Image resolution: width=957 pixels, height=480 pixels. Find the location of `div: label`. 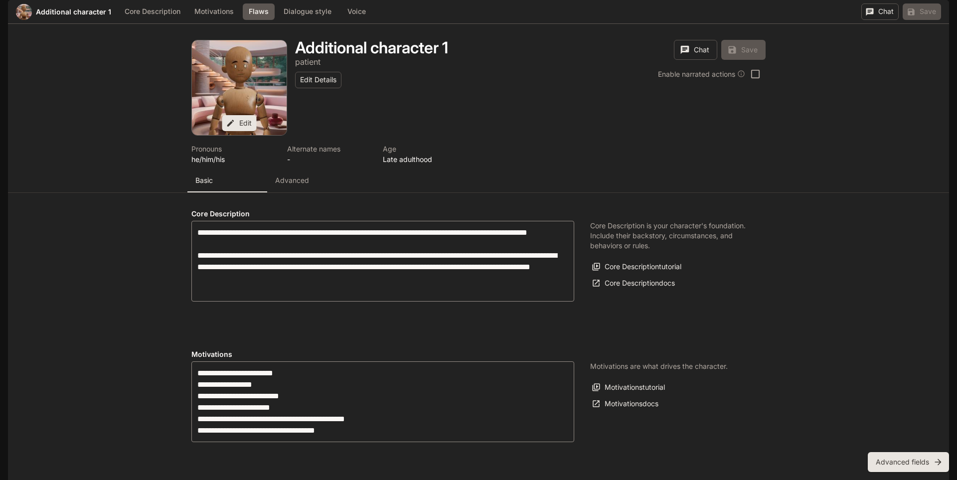

div: label is located at coordinates (383, 261).